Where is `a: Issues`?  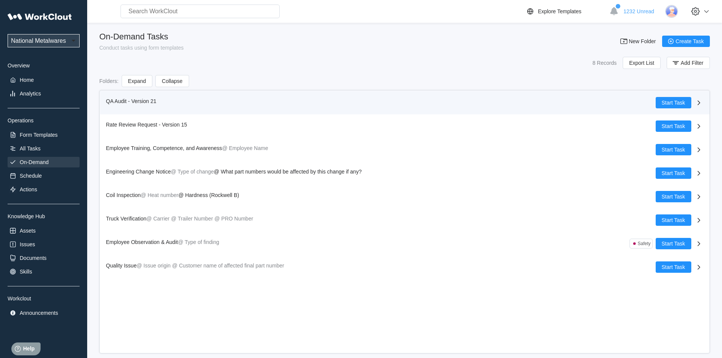
a: Issues is located at coordinates (44, 244).